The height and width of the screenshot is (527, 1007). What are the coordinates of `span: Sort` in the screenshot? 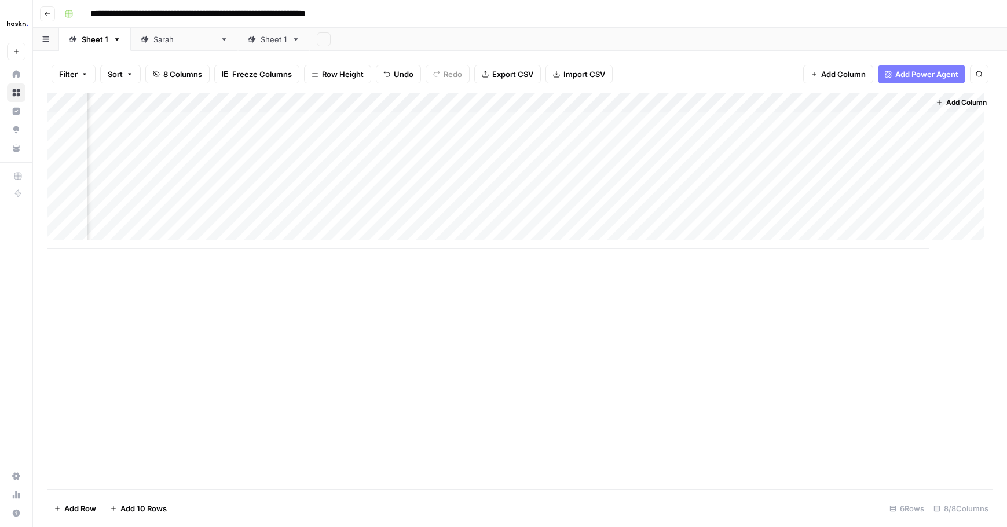 It's located at (115, 74).